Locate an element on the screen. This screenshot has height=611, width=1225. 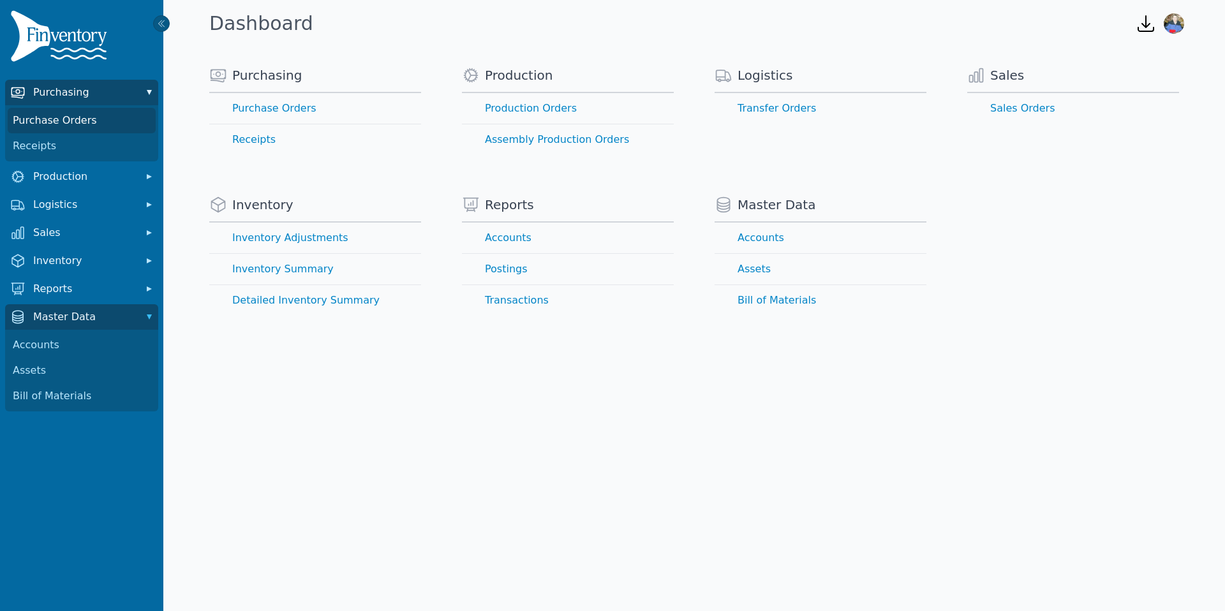
button: Logistics is located at coordinates (82, 205).